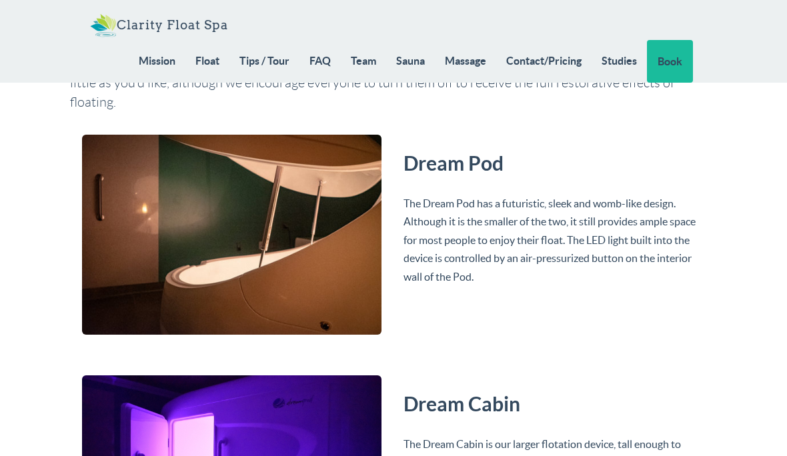 This screenshot has width=787, height=456. Describe the element at coordinates (619, 61) in the screenshot. I see `a: Studies` at that location.